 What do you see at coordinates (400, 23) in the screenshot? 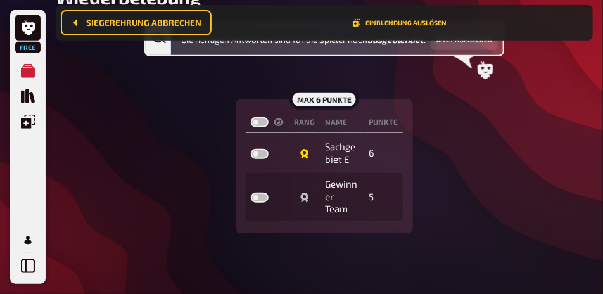
I see `button: Einblendung auslösen` at bounding box center [400, 23].